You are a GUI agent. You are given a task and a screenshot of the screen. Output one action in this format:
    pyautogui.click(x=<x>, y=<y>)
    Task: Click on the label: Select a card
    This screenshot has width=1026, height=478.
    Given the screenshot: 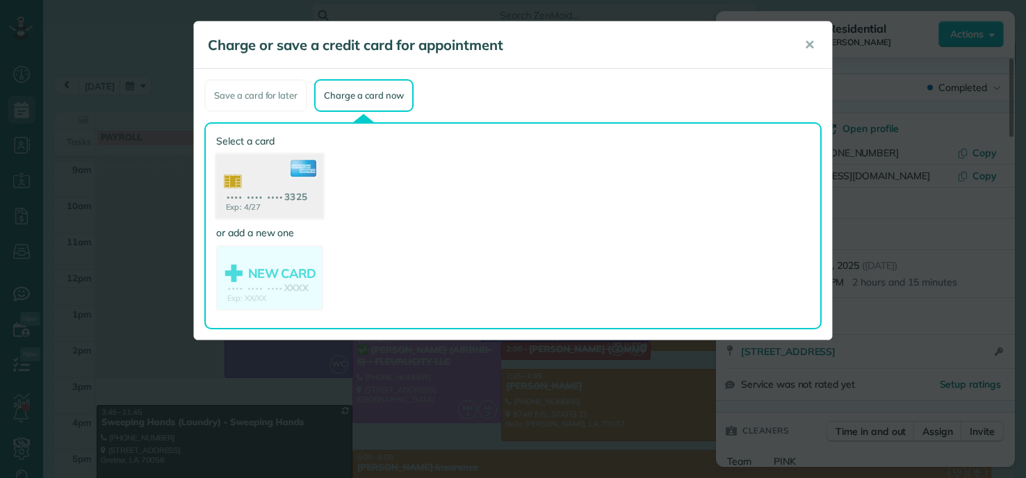 What is the action you would take?
    pyautogui.click(x=270, y=141)
    